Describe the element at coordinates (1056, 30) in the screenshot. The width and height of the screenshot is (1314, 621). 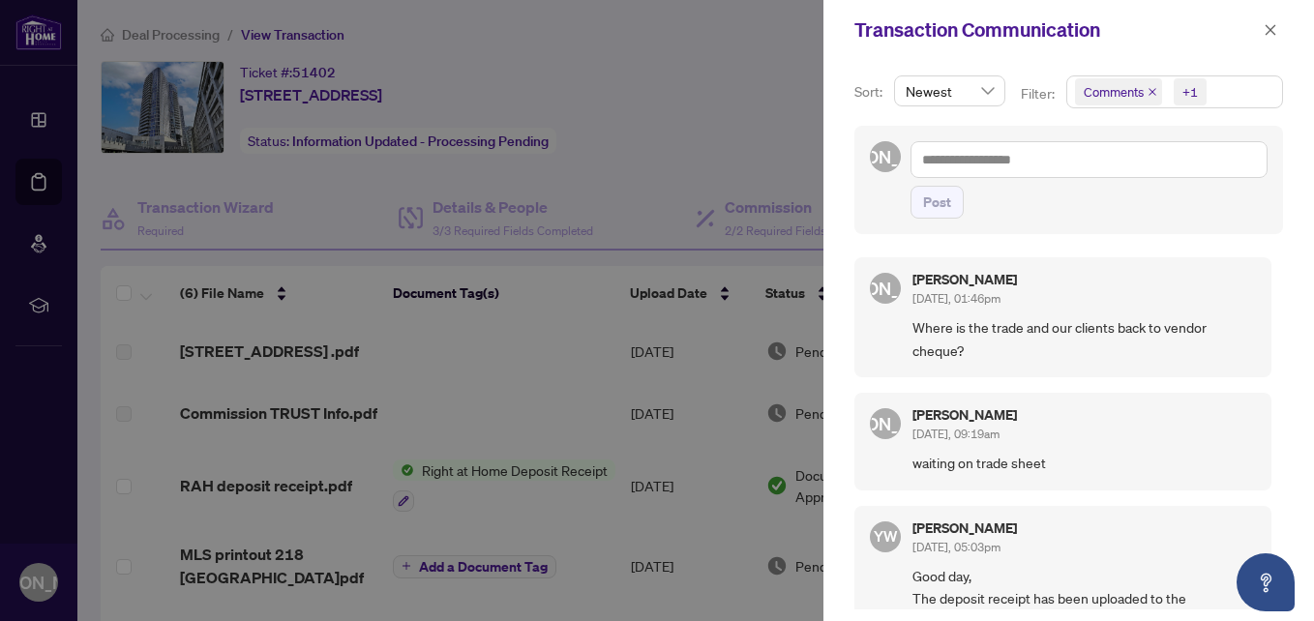
I see `div: Transaction Communication` at that location.